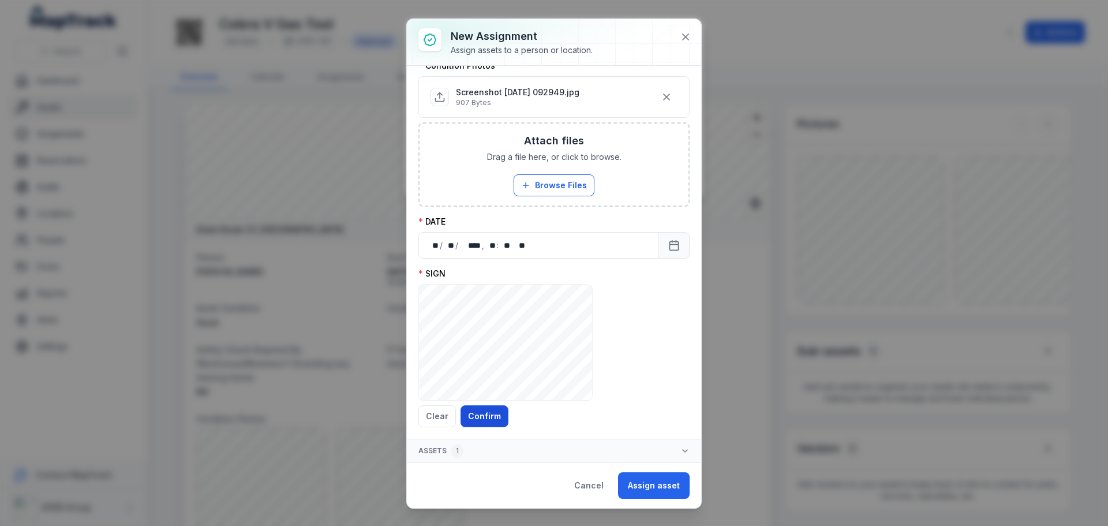 This screenshot has width=1108, height=526. I want to click on h3: New assignment, so click(522, 36).